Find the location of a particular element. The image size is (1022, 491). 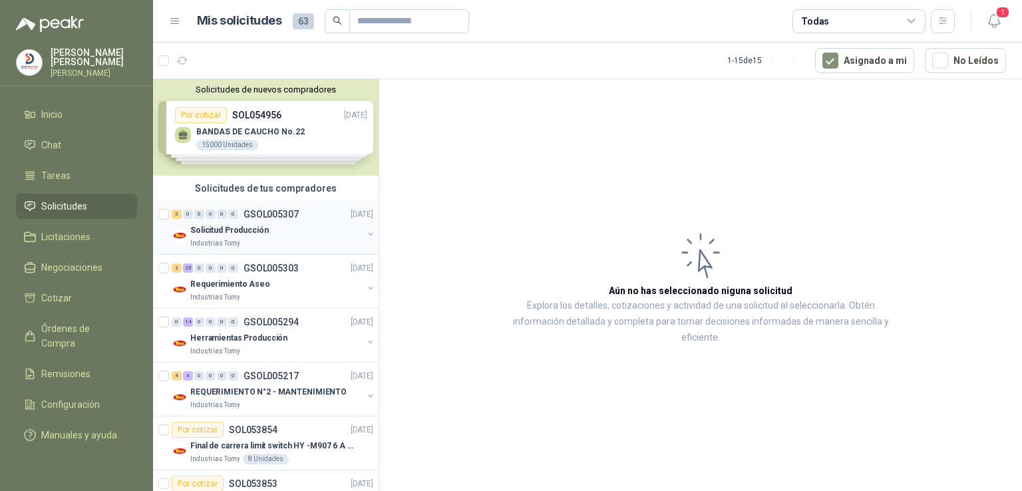

p: SOL053853 is located at coordinates (253, 483).